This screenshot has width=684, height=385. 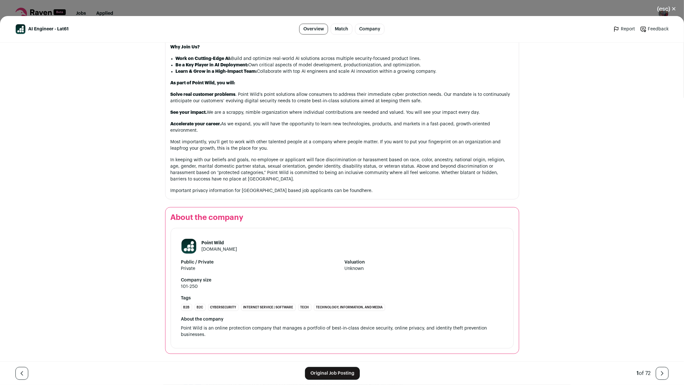 What do you see at coordinates (624, 29) in the screenshot?
I see `a: Report` at bounding box center [624, 29].